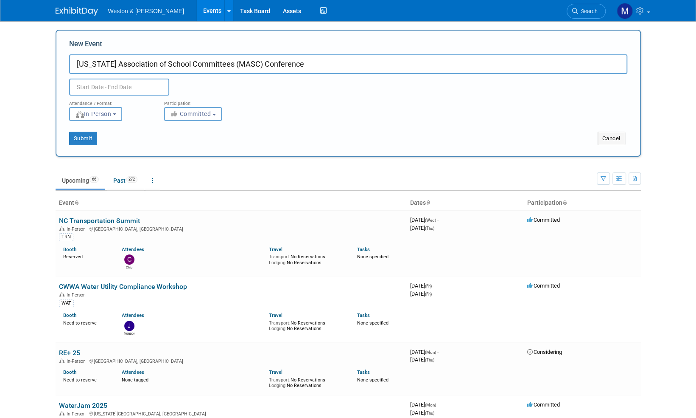 Image resolution: width=696 pixels, height=418 pixels. What do you see at coordinates (193, 114) in the screenshot?
I see `button: Committed` at bounding box center [193, 114].